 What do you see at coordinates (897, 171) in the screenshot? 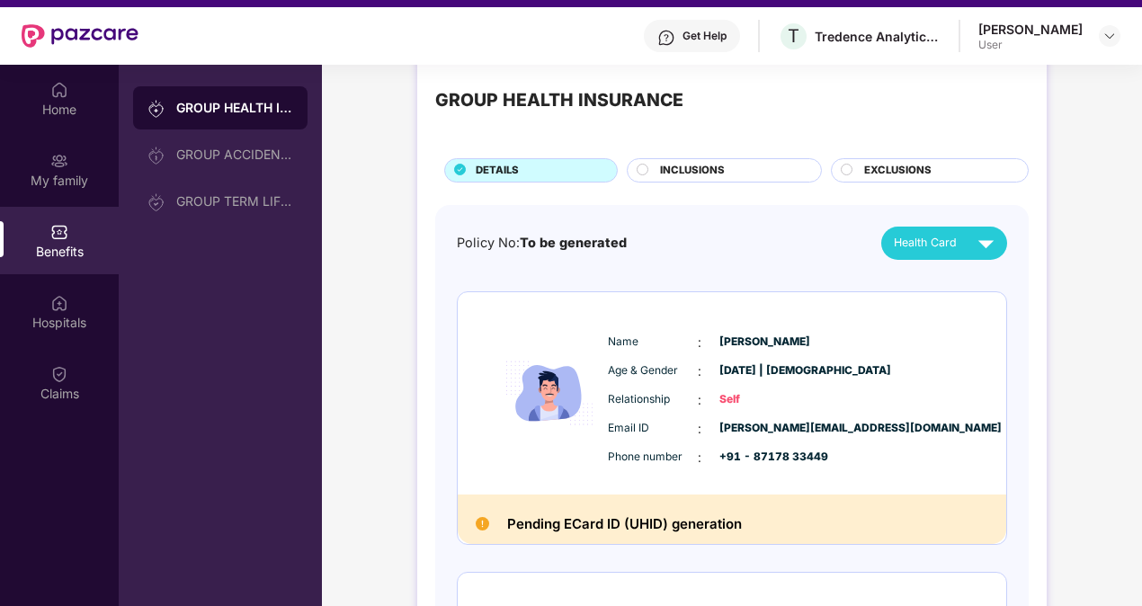
I see `span: EXCLUSIONS` at bounding box center [897, 171].